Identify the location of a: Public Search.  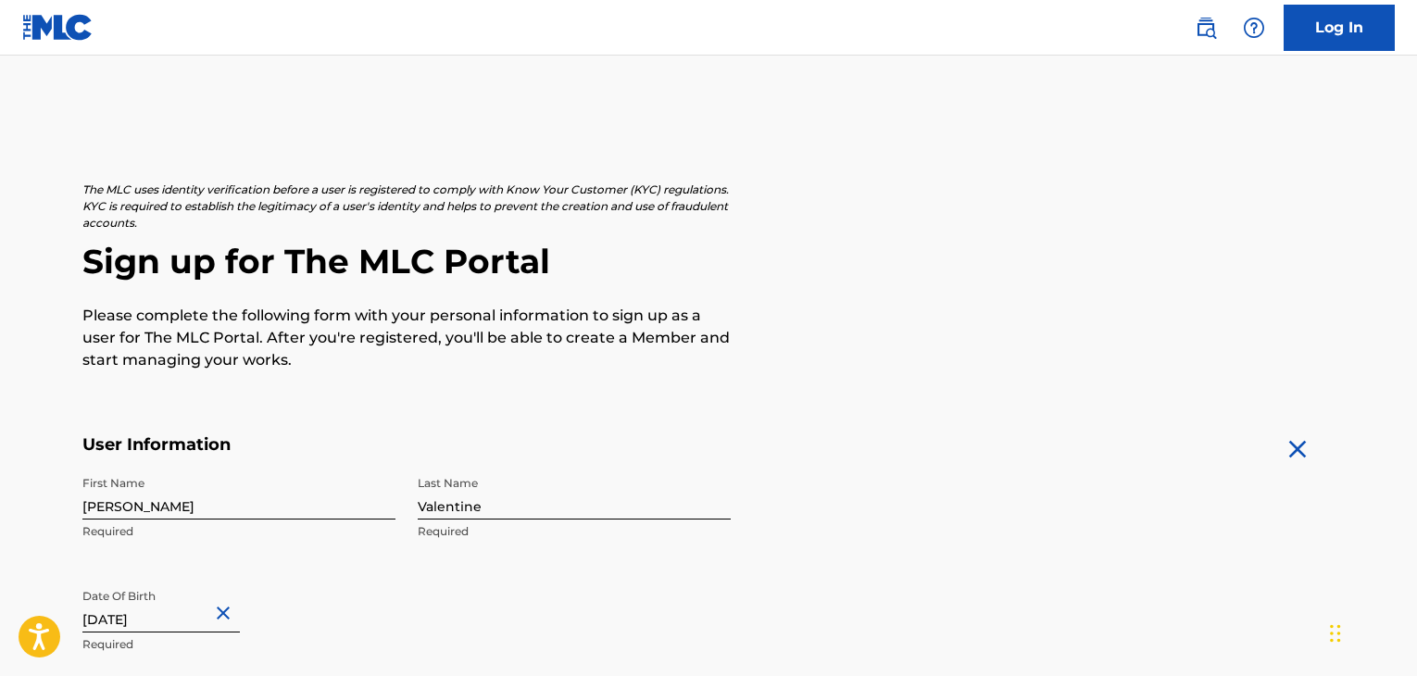
(1206, 28).